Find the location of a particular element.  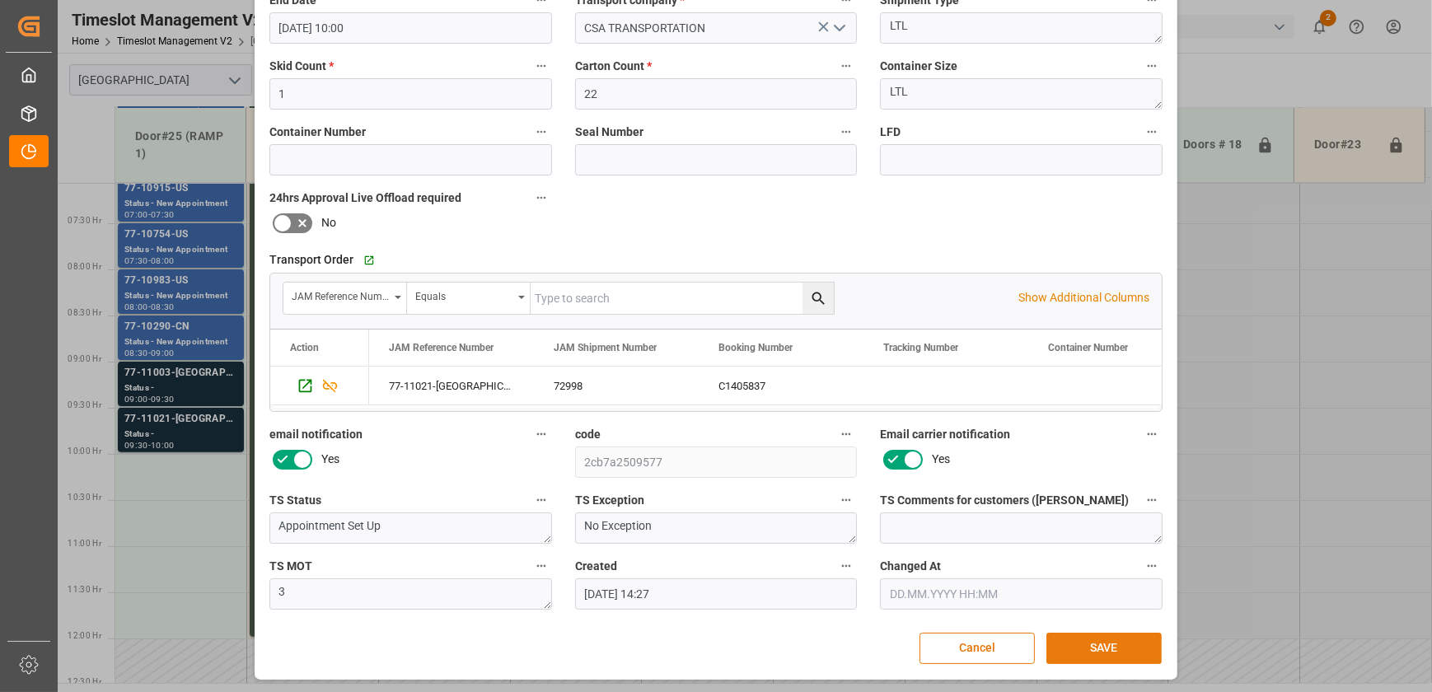

button: Cancel is located at coordinates (977, 648).